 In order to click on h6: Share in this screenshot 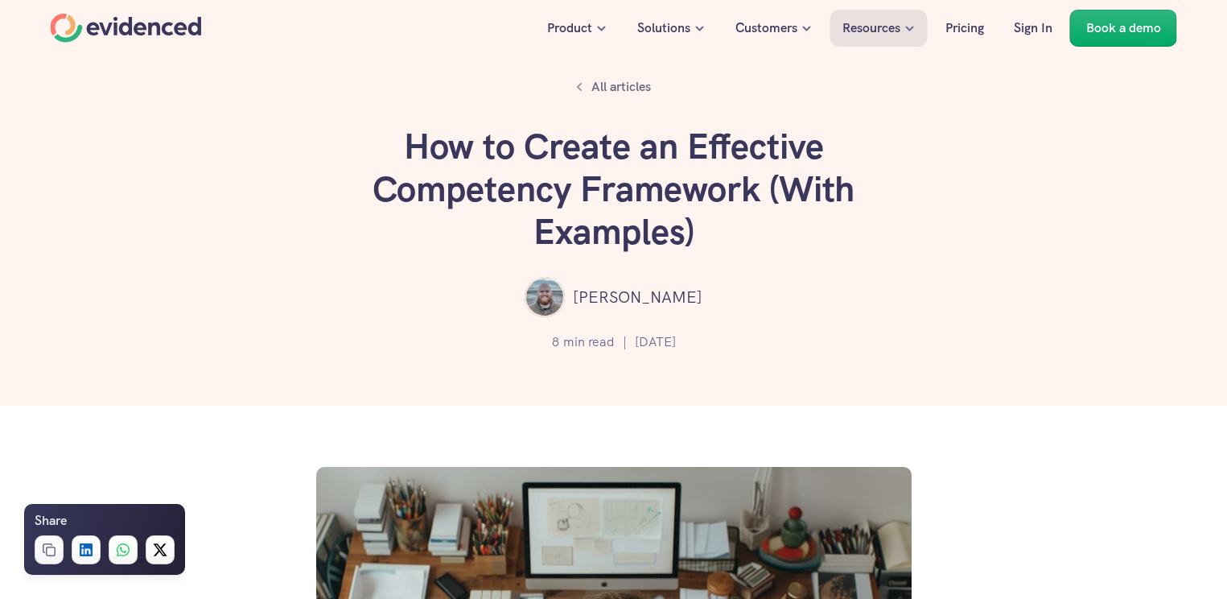, I will do `click(51, 520)`.